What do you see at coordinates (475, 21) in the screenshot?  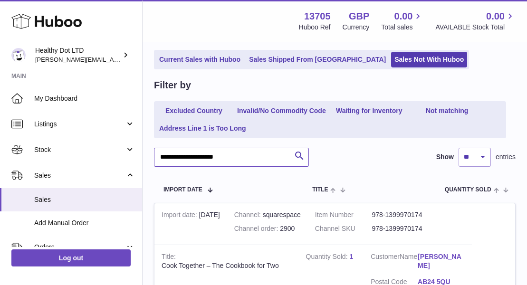 I see `a: 0.00 AVAILABLE Stock Total` at bounding box center [475, 21].